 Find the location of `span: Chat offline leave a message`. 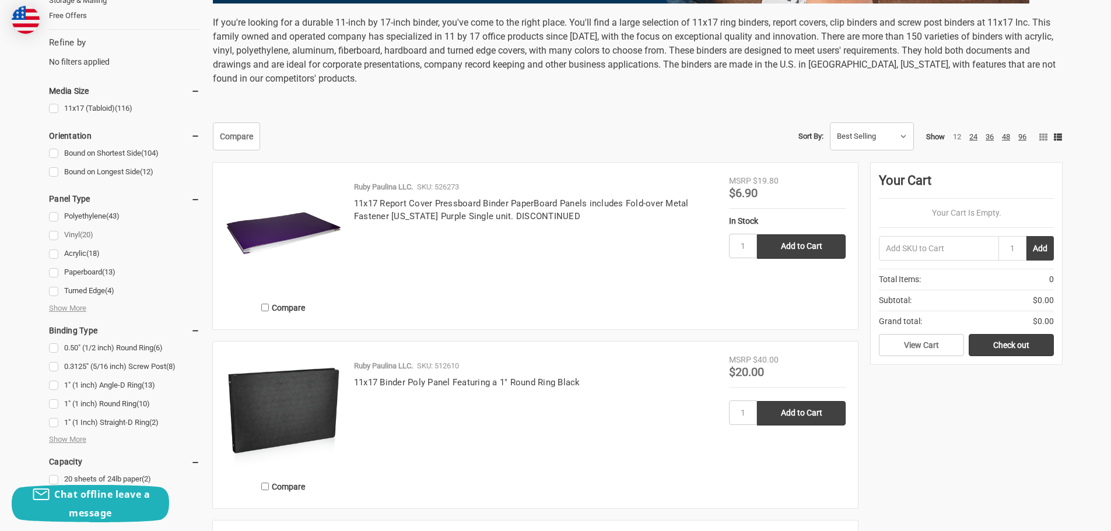

span: Chat offline leave a message is located at coordinates (102, 504).